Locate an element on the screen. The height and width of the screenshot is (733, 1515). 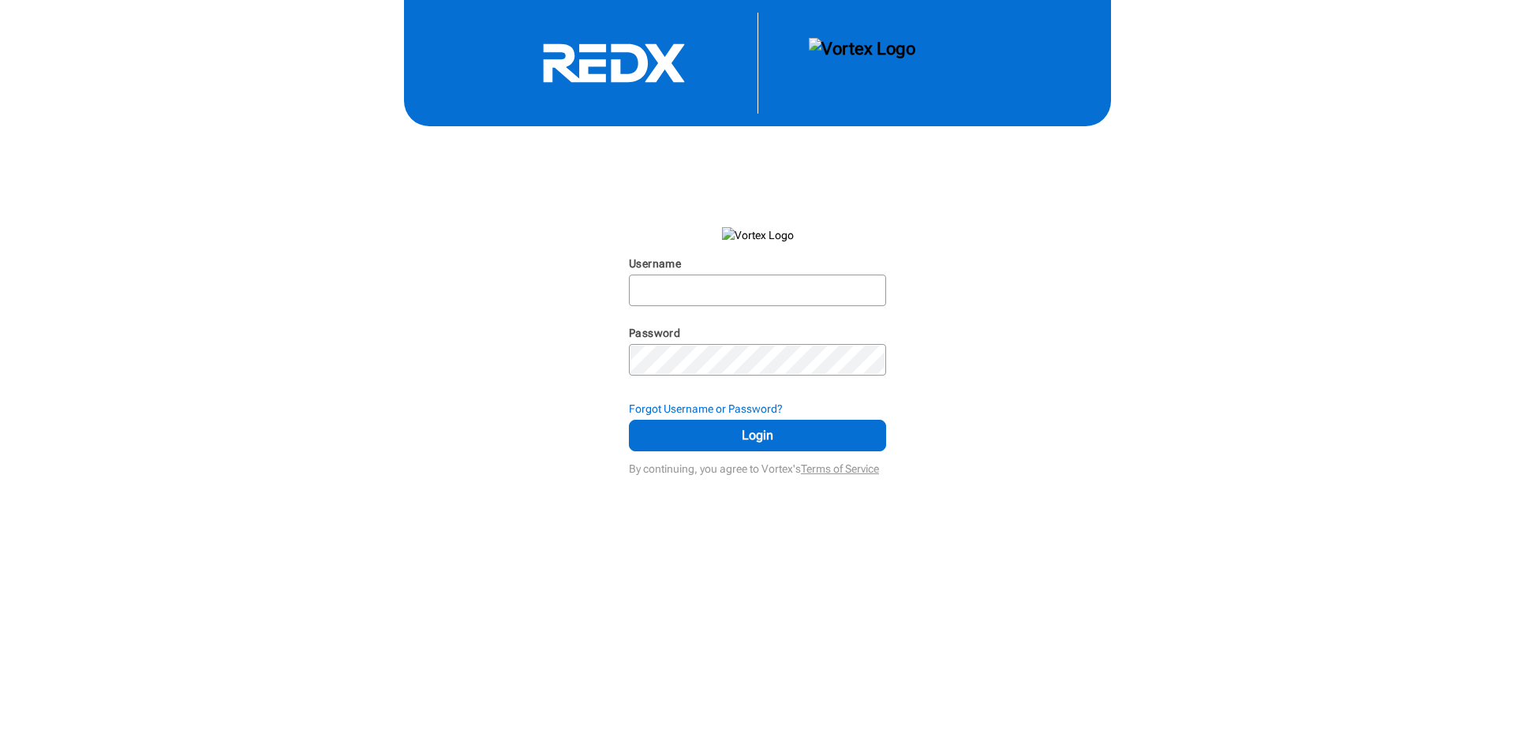
label: Password is located at coordinates (654, 333).